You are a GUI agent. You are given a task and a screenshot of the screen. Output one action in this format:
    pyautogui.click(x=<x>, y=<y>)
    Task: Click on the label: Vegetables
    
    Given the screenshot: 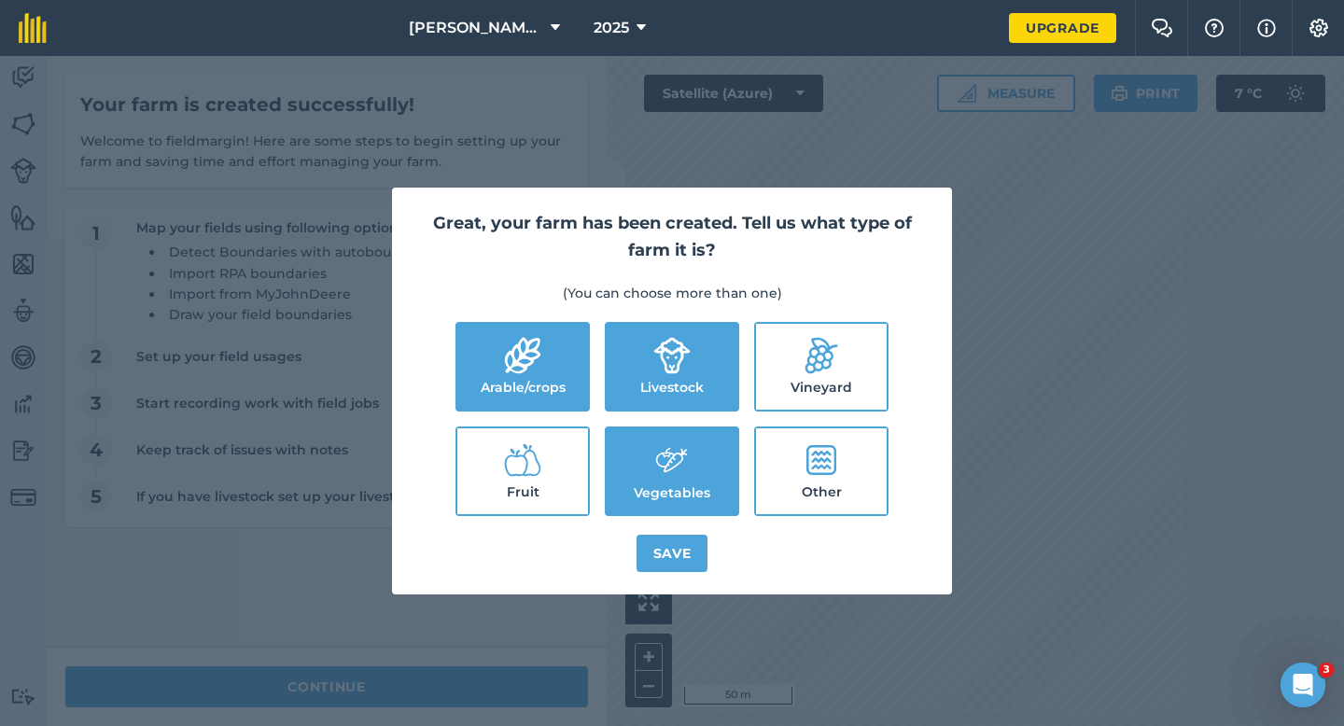 What is the action you would take?
    pyautogui.click(x=672, y=471)
    